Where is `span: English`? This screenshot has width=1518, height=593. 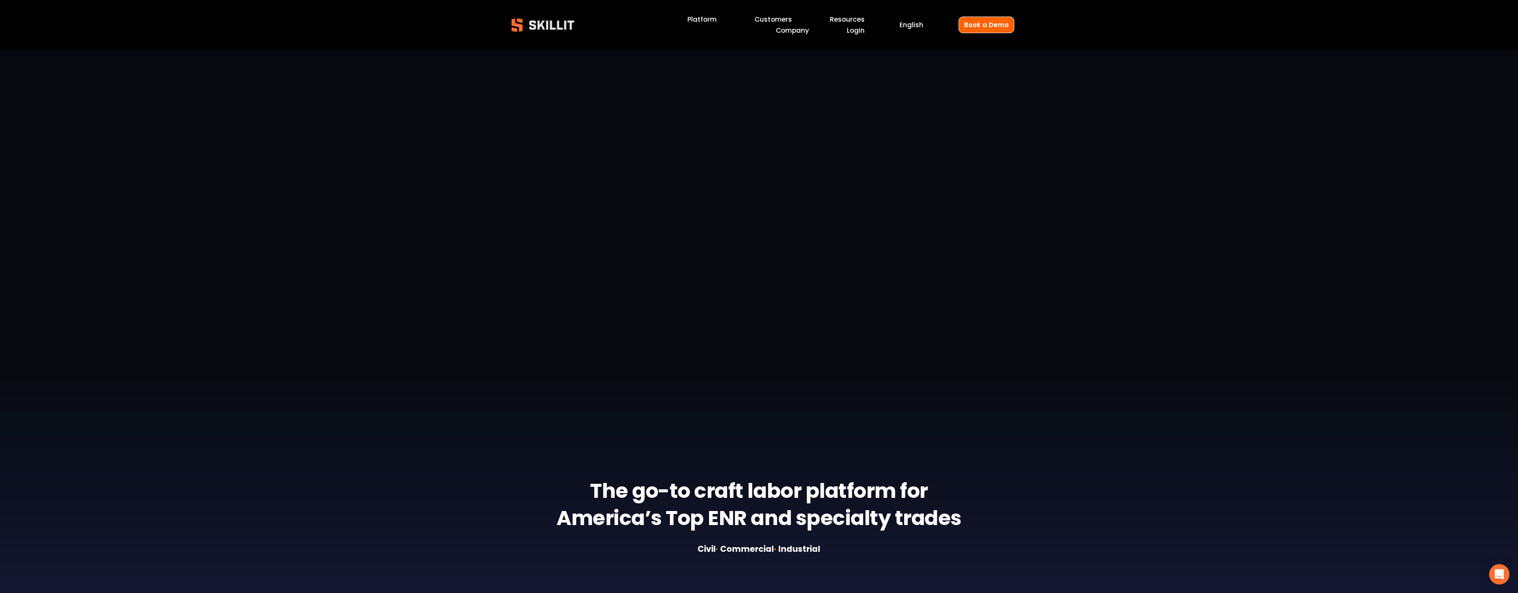
span: English is located at coordinates (911, 25).